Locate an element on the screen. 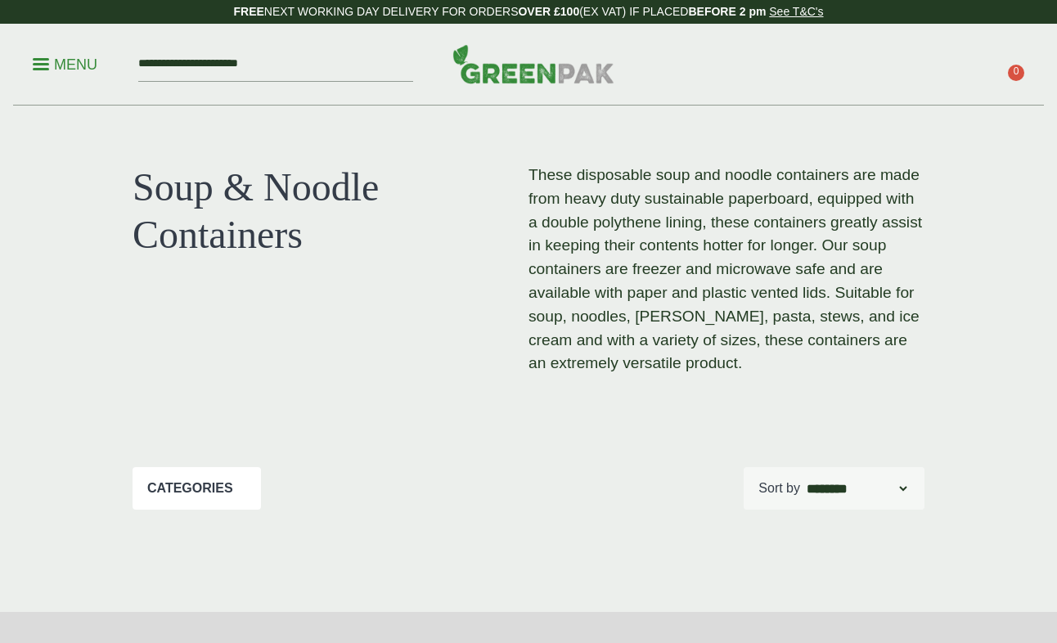  strong: FREE is located at coordinates (248, 11).